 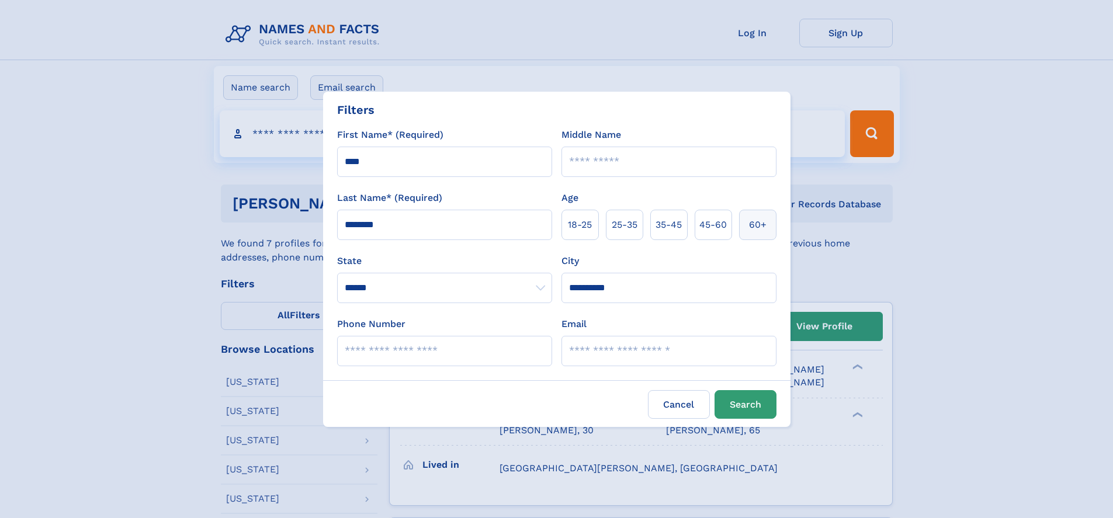 I want to click on span: 45‑60, so click(x=713, y=225).